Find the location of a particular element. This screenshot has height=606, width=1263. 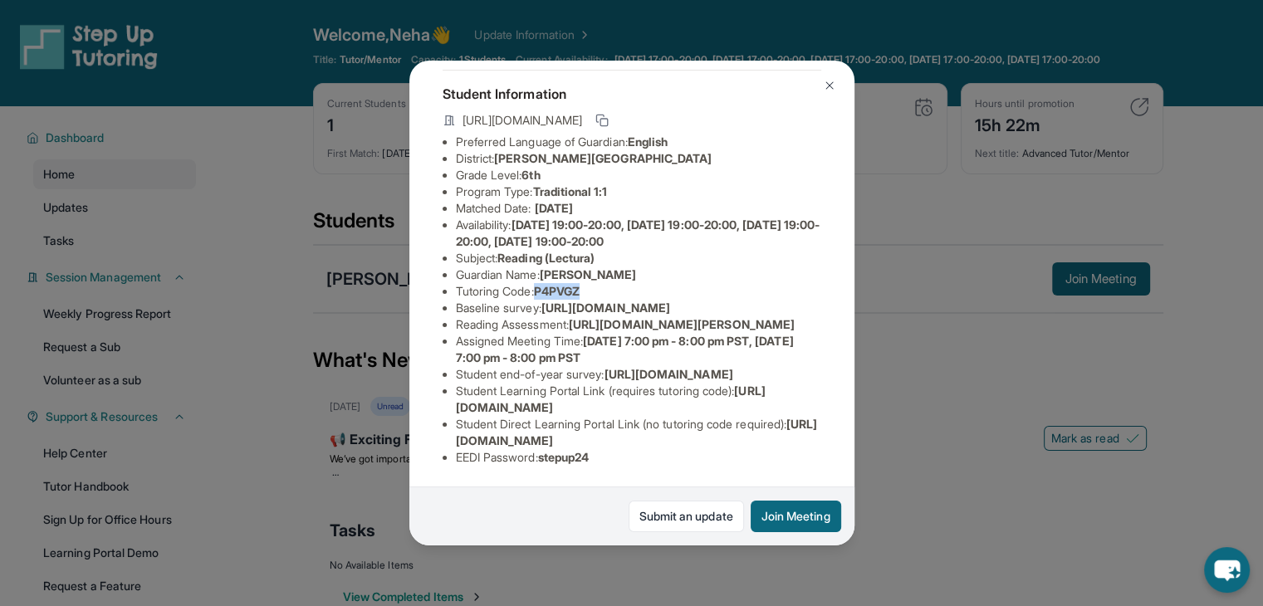

img: Close Icon is located at coordinates (829, 86).